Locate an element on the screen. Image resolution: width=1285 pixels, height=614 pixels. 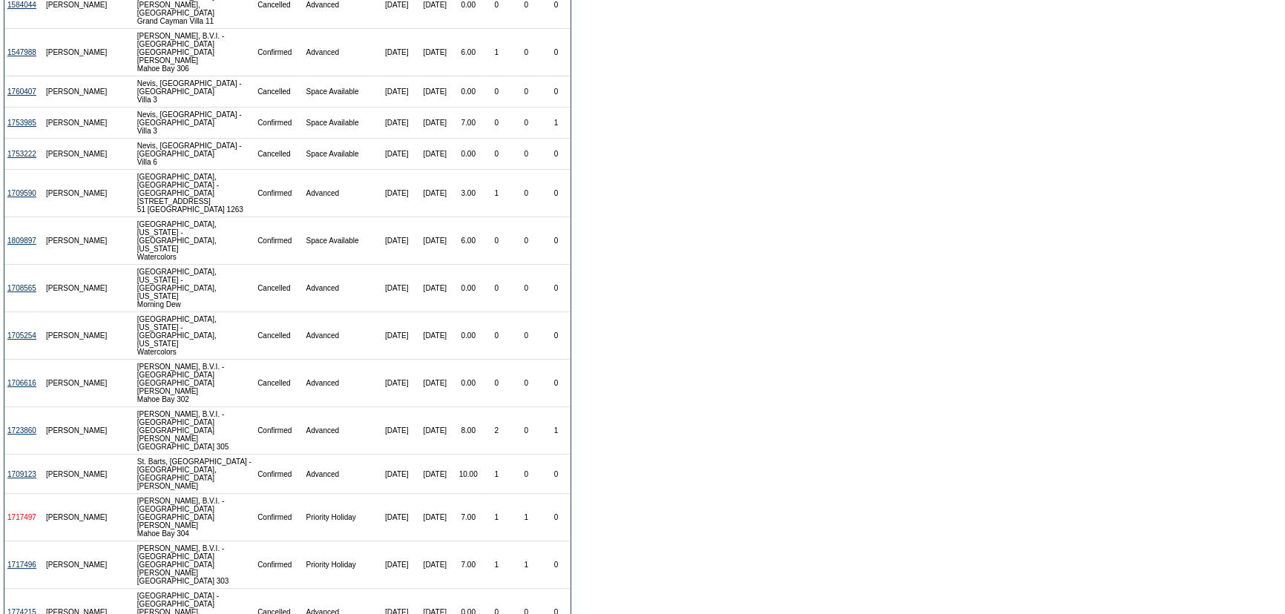
td: 8.00 is located at coordinates (468, 431).